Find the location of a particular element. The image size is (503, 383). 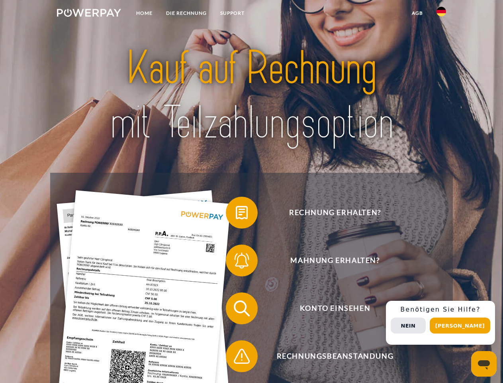

span: Konto einsehen is located at coordinates (335, 308).